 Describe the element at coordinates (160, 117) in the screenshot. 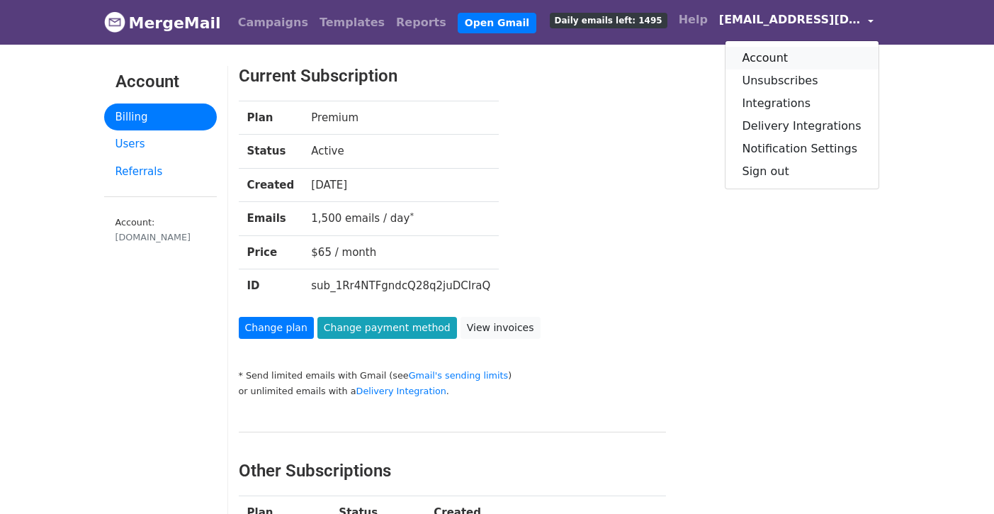

I see `a: Billing` at that location.